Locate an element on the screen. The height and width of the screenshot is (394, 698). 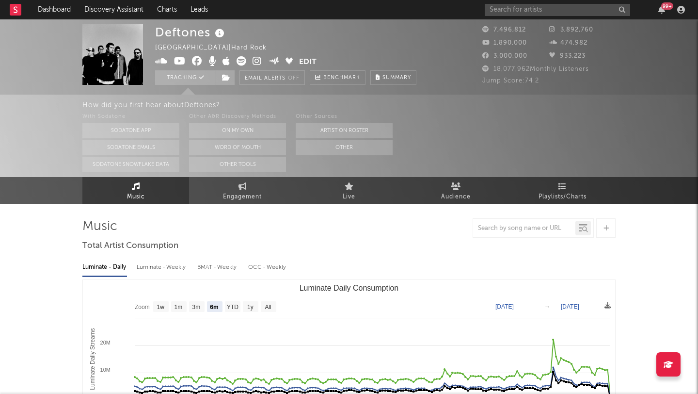
button: Email AlertsOff is located at coordinates (272, 78).